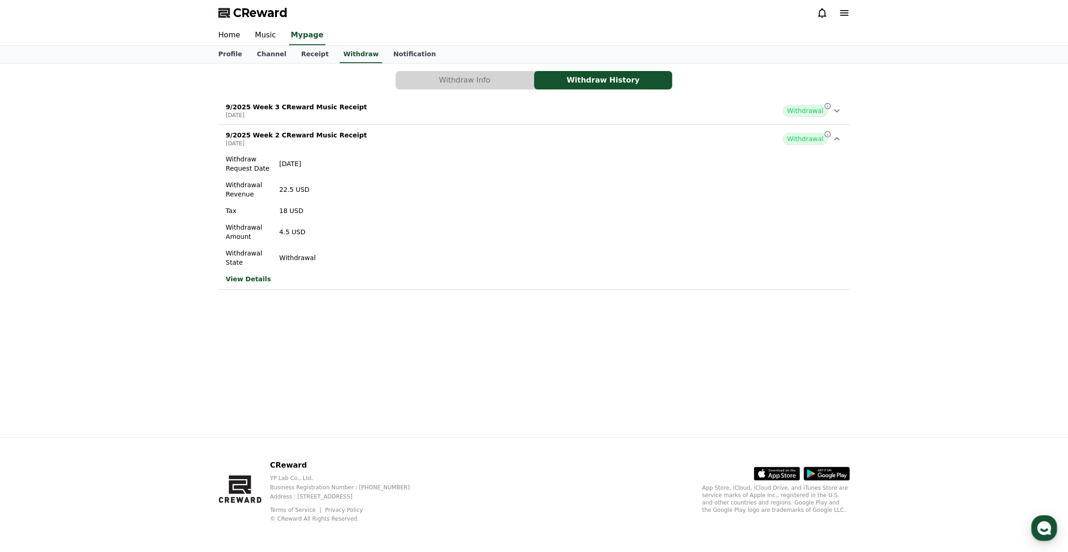 Image resolution: width=1068 pixels, height=552 pixels. I want to click on p: 9/2025 Week 3 CReward Music Receipt, so click(296, 107).